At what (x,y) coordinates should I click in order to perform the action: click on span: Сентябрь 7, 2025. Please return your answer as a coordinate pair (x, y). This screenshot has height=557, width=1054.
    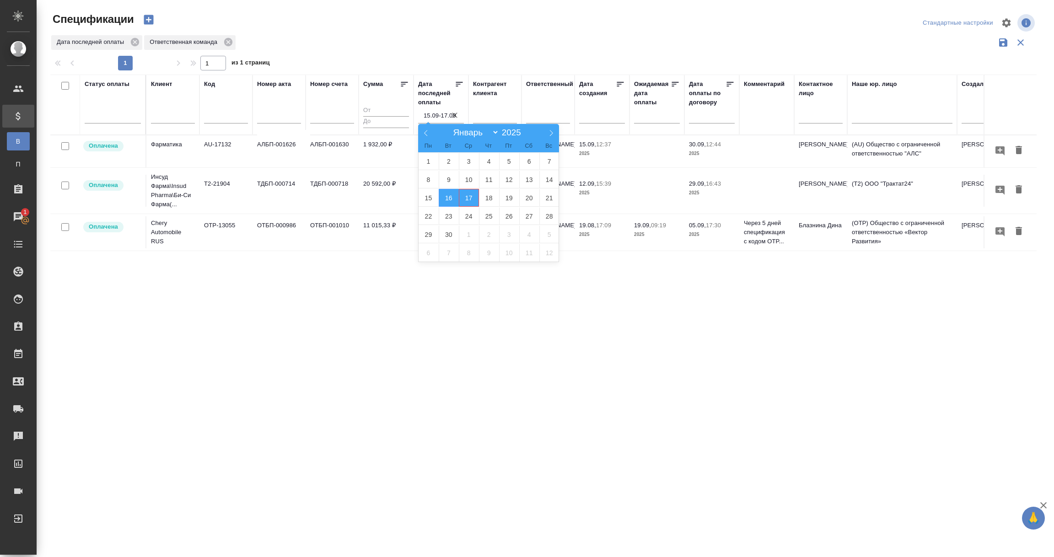
    Looking at the image, I should click on (549, 161).